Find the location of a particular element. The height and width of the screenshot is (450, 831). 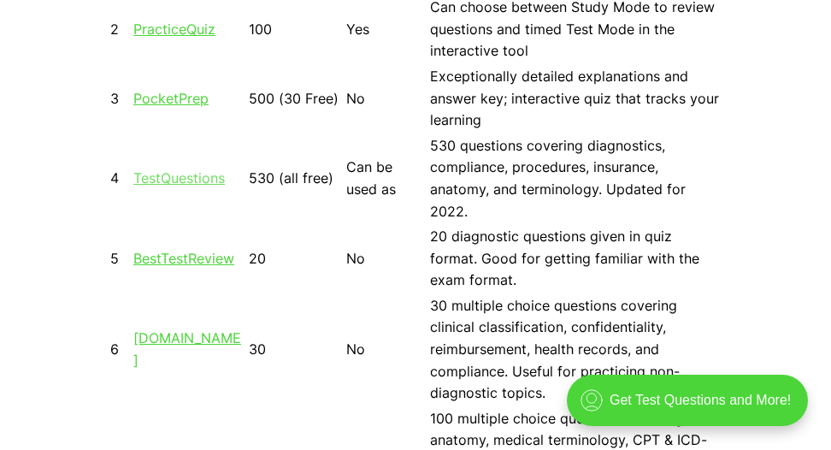

td: 20 is located at coordinates (296, 258).